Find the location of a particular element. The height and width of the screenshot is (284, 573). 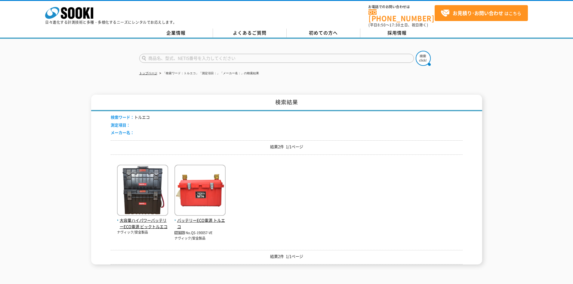

a: よくあるご質問 is located at coordinates (249, 33).